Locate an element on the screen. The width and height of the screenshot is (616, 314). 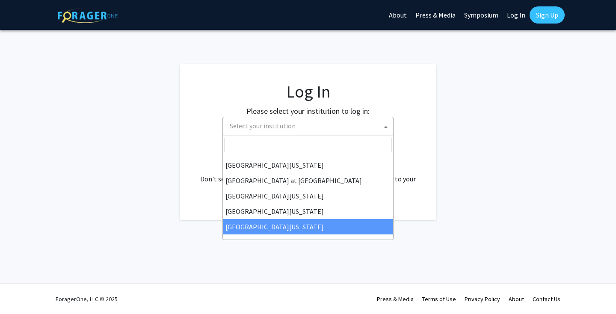
a: Terms of Use is located at coordinates (439, 299).